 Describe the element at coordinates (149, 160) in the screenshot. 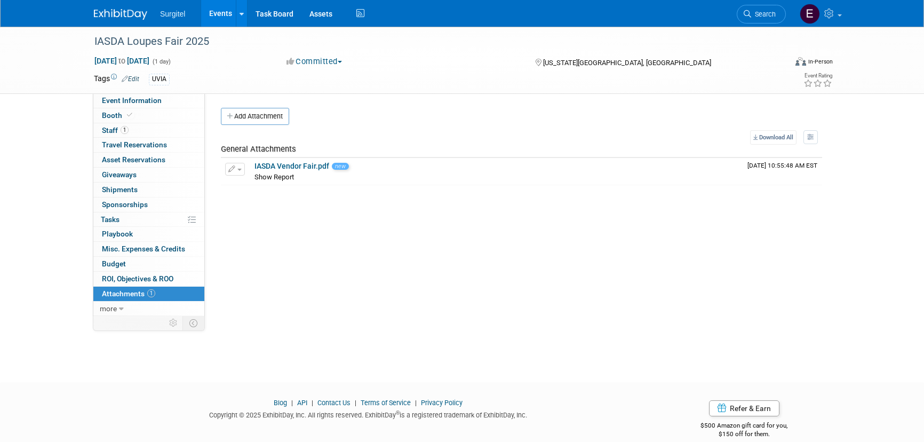

I see `a: Asset Reservations` at that location.